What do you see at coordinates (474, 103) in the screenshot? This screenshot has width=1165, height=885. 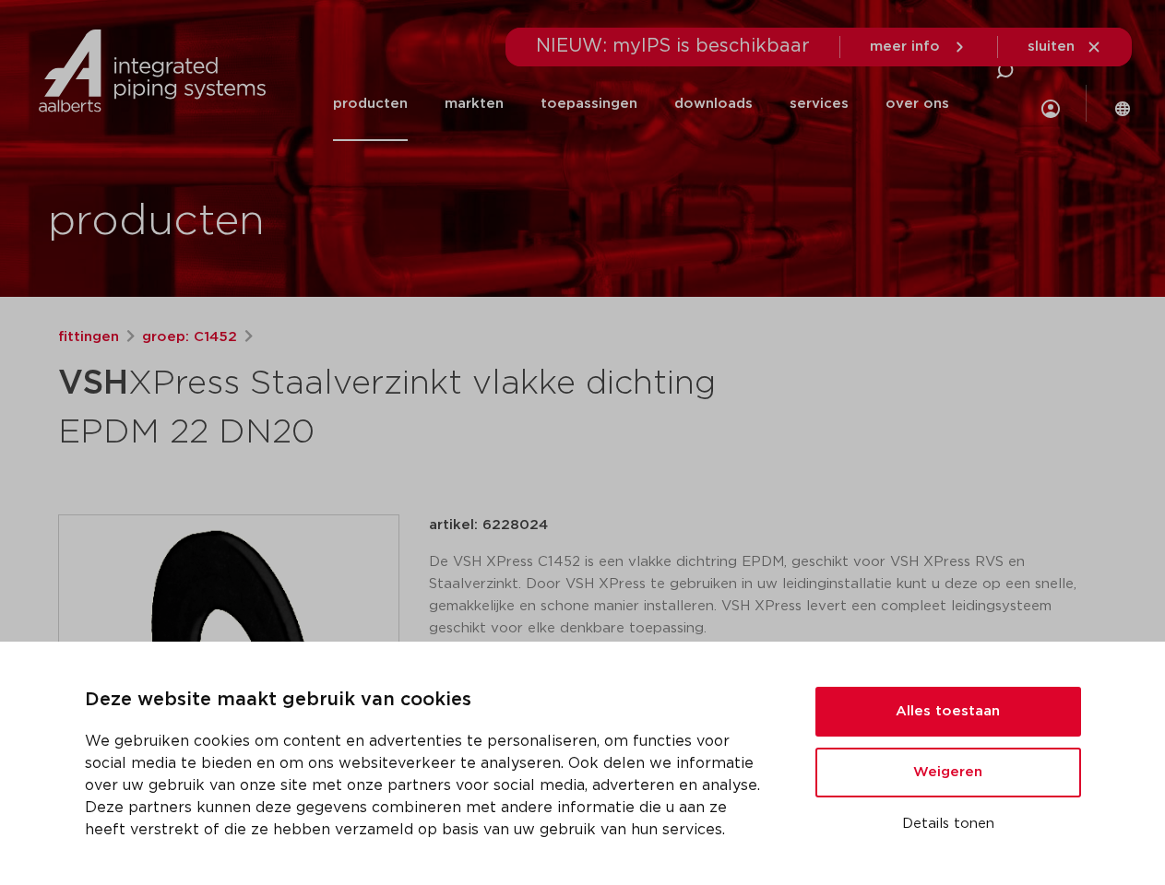 I see `a: markten` at bounding box center [474, 103].